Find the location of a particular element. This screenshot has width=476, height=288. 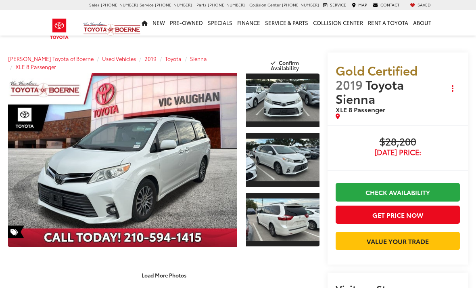

a: Rent a Toyota is located at coordinates (388, 23).